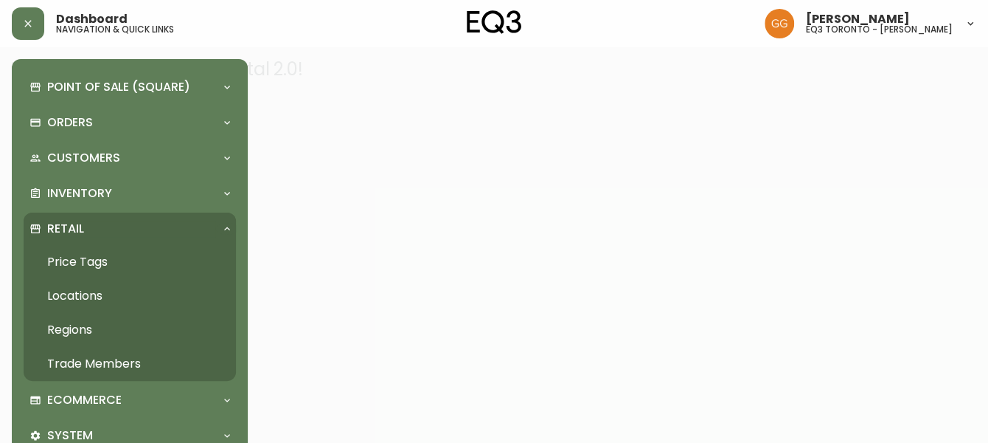  What do you see at coordinates (83, 158) in the screenshot?
I see `p: Customers` at bounding box center [83, 158].